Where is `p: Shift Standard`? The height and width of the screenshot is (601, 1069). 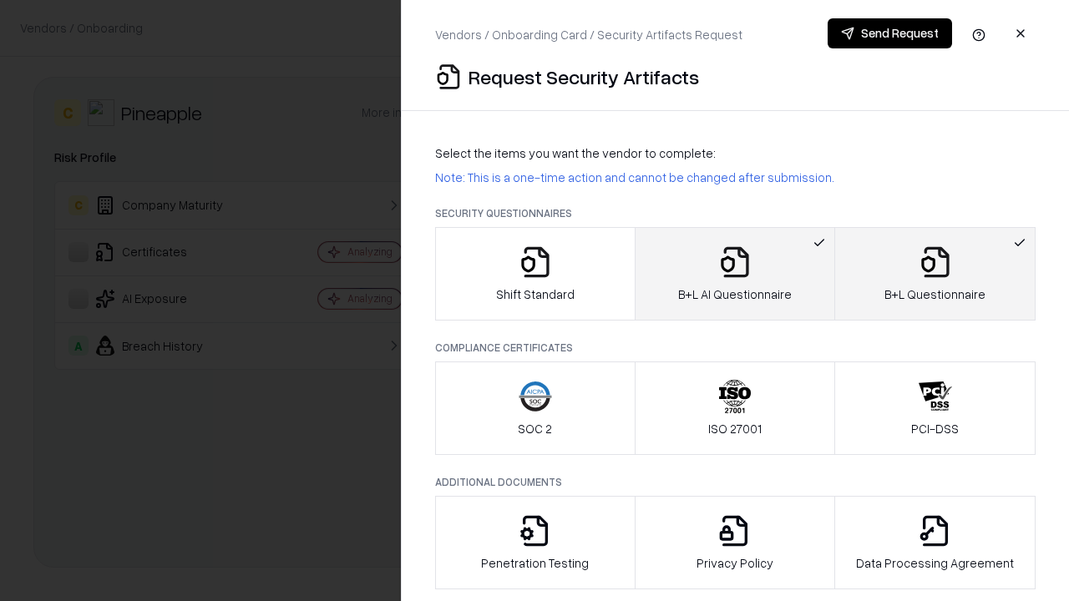 p: Shift Standard is located at coordinates (535, 294).